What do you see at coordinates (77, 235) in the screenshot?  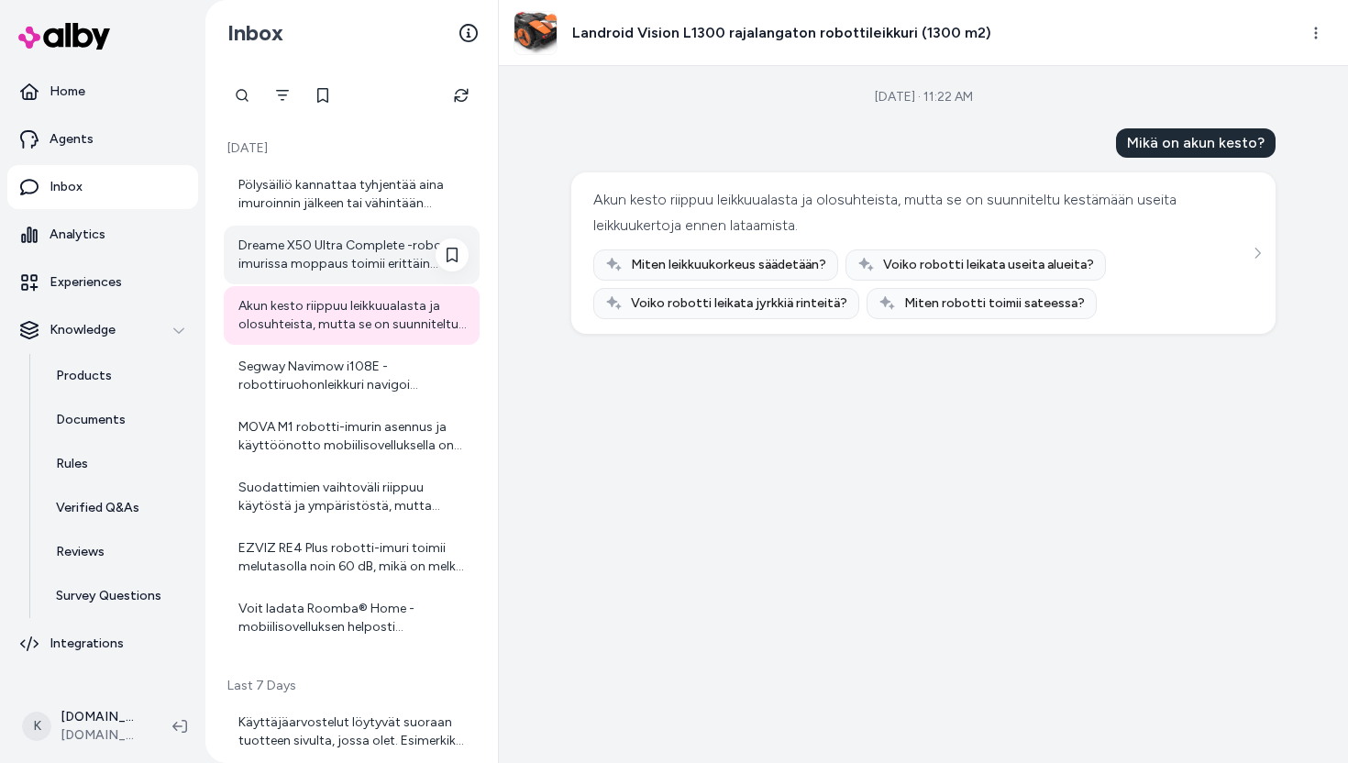 I see `p: Analytics` at bounding box center [77, 235].